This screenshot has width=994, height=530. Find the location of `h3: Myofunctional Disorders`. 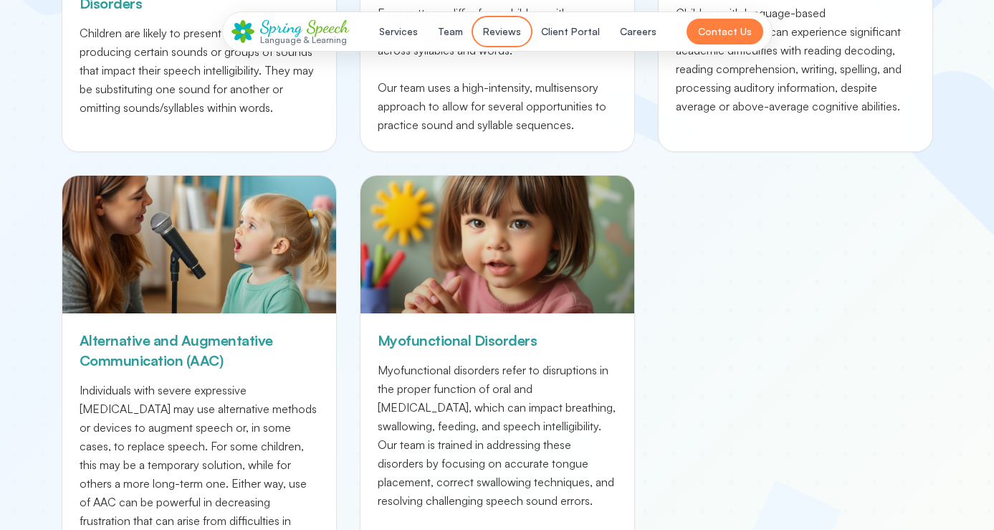

h3: Myofunctional Disorders is located at coordinates (497, 340).